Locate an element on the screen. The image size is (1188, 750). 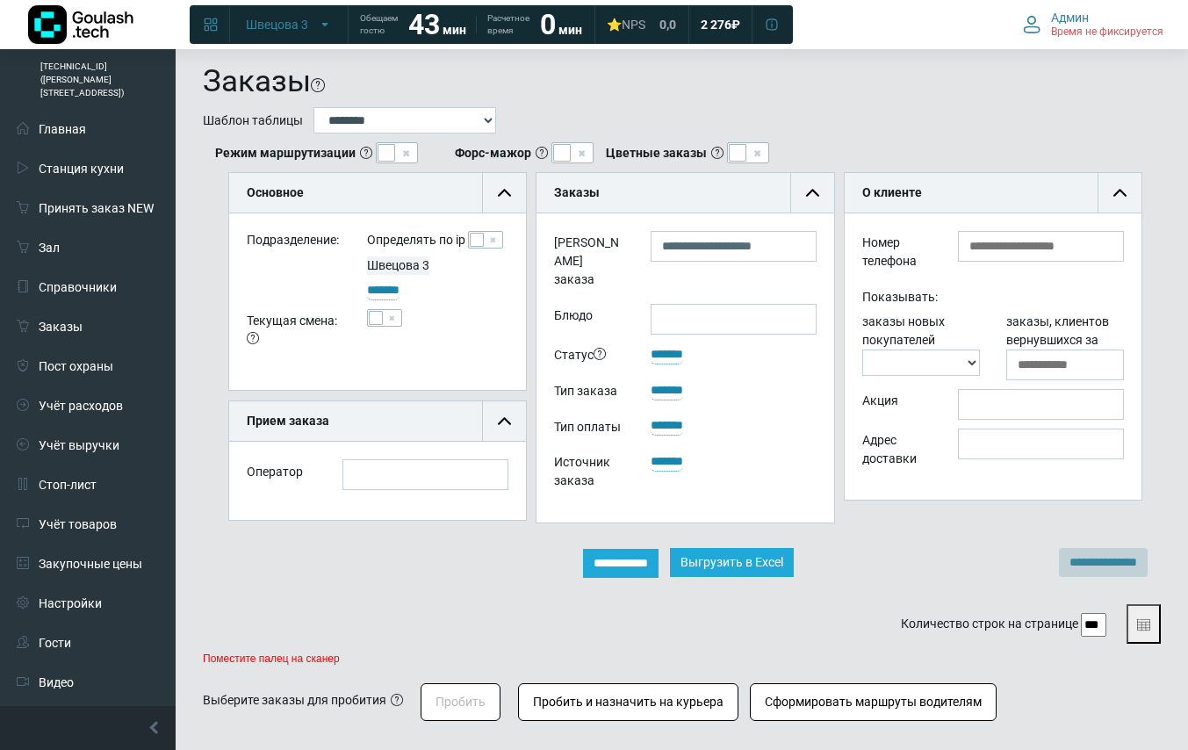
b: Прием заказа is located at coordinates (288, 421).